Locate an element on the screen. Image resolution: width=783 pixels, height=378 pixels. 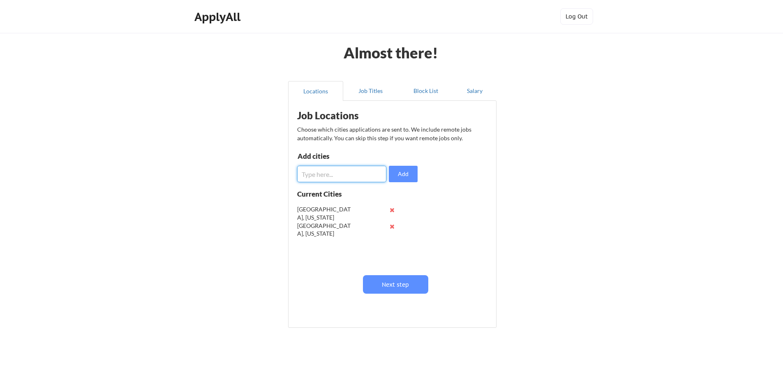
input: Type here... is located at coordinates (341, 174).